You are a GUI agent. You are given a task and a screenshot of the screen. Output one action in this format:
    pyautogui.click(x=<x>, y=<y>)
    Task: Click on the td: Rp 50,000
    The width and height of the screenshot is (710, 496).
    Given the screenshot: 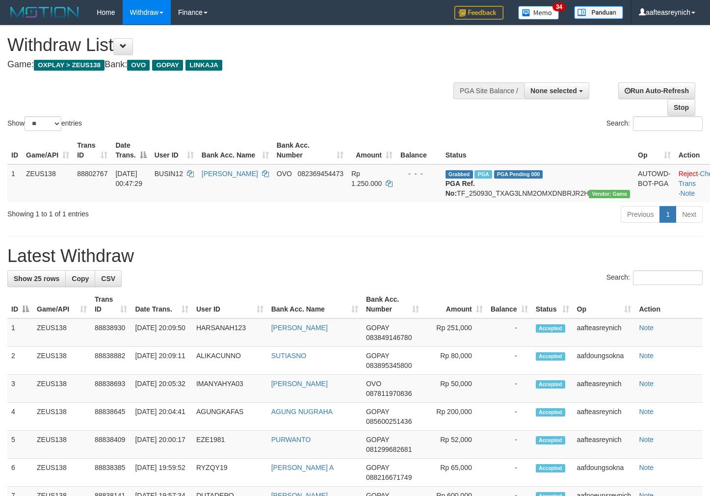 What is the action you would take?
    pyautogui.click(x=455, y=389)
    